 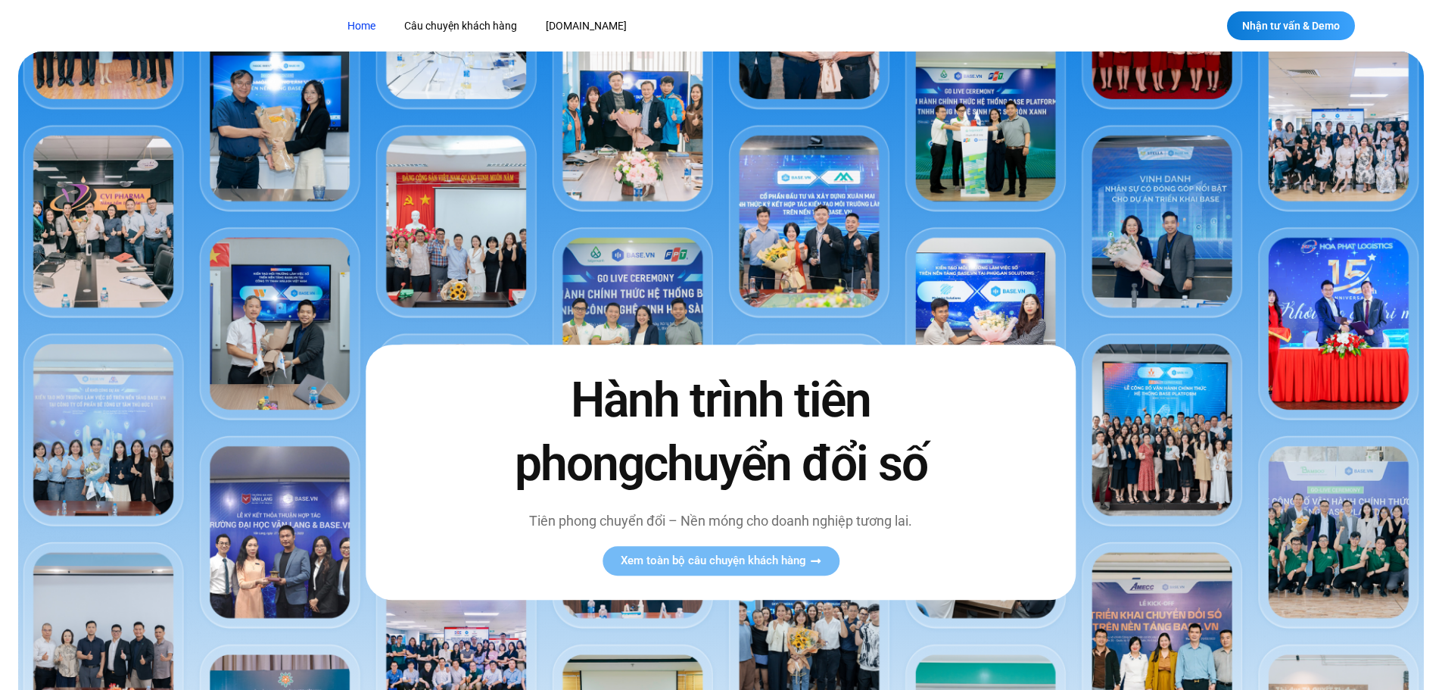 I want to click on h2: Hành trình tiên phong, so click(x=721, y=432).